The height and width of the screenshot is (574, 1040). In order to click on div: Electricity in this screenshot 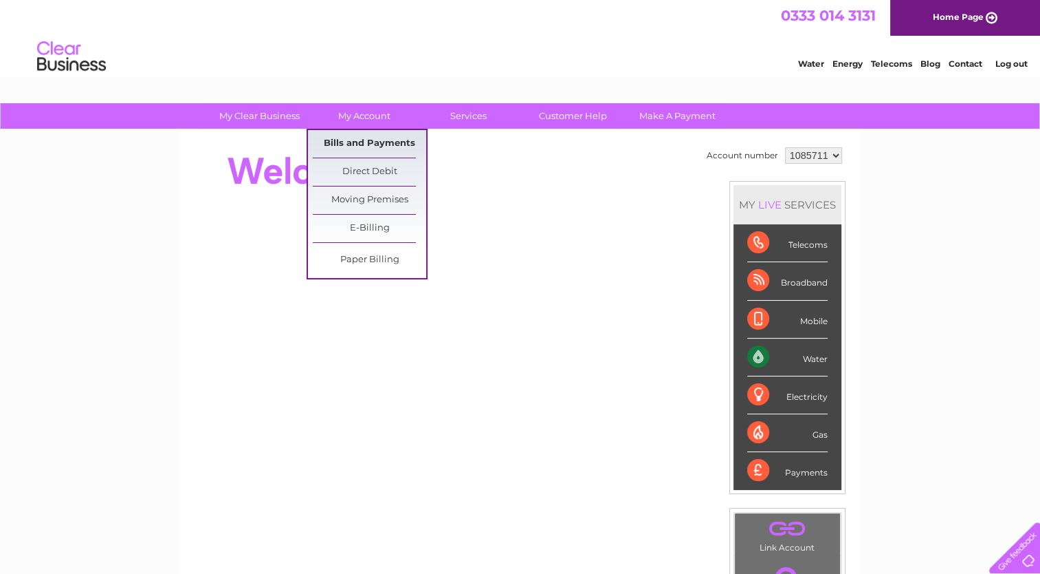, I will do `click(787, 395)`.